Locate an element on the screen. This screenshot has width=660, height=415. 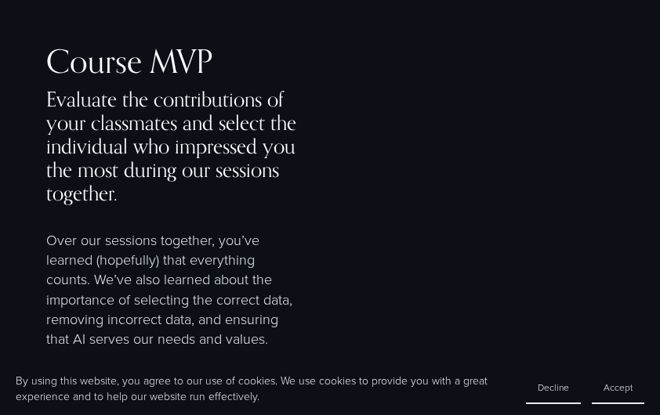
div: Course is located at coordinates (94, 61).